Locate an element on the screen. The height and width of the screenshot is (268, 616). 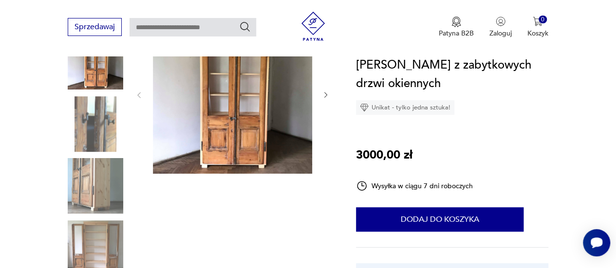
a: Ikona medaluPatyna B2B is located at coordinates (456, 27).